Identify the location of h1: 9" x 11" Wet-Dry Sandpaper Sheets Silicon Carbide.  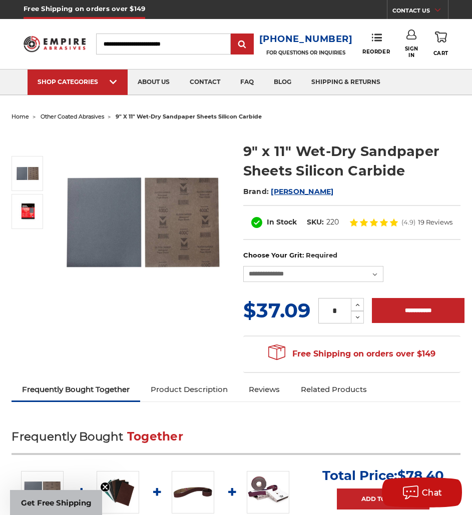
(352, 161).